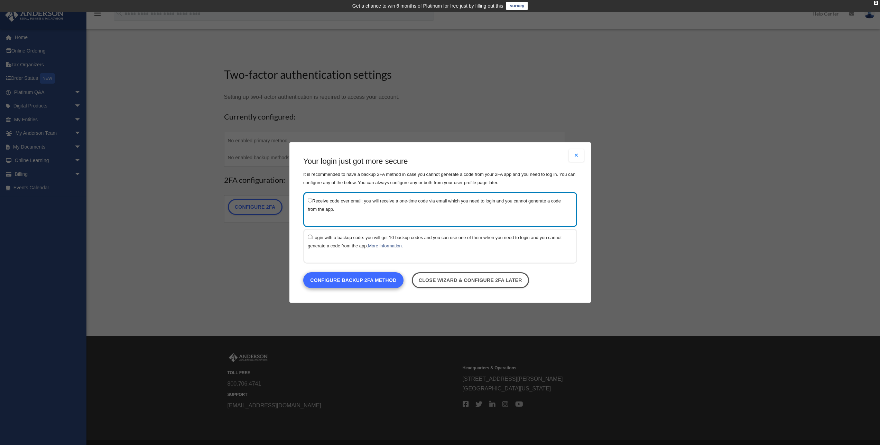 This screenshot has height=445, width=880. What do you see at coordinates (437, 205) in the screenshot?
I see `label: Receive code over email: you will receive a one-time code via email which you need to login and y...` at bounding box center [437, 205].